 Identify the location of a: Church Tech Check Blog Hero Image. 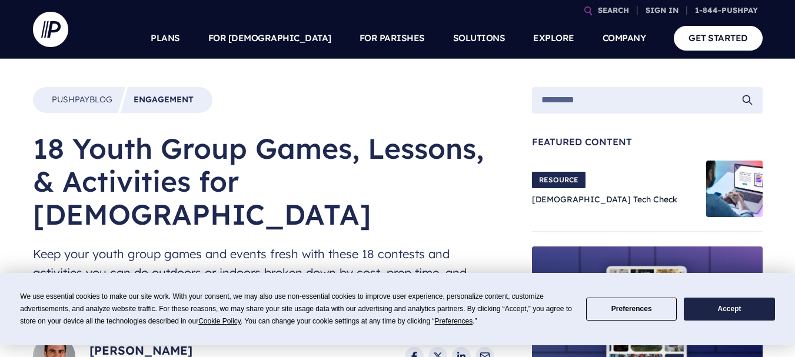
(734, 189).